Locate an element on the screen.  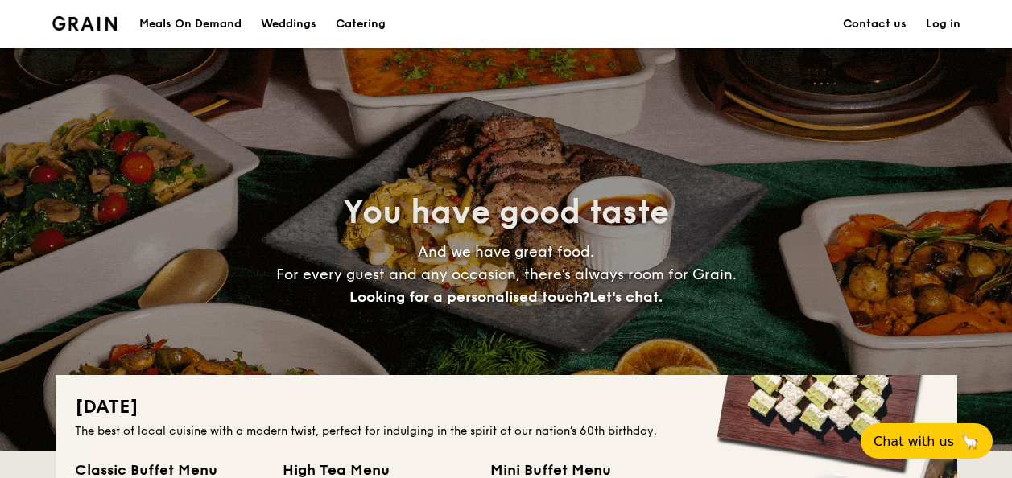
span: Looking for a personalised touch? is located at coordinates (469, 297).